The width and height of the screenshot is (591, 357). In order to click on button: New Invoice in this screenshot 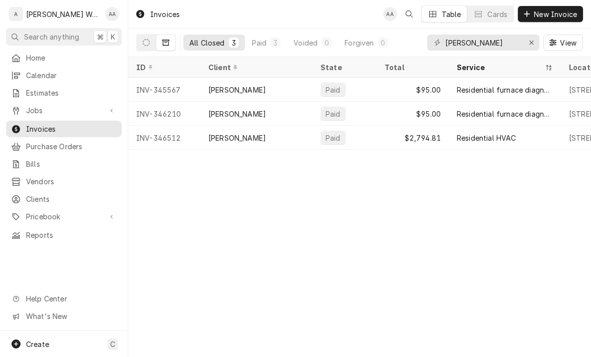, I will do `click(550, 14)`.